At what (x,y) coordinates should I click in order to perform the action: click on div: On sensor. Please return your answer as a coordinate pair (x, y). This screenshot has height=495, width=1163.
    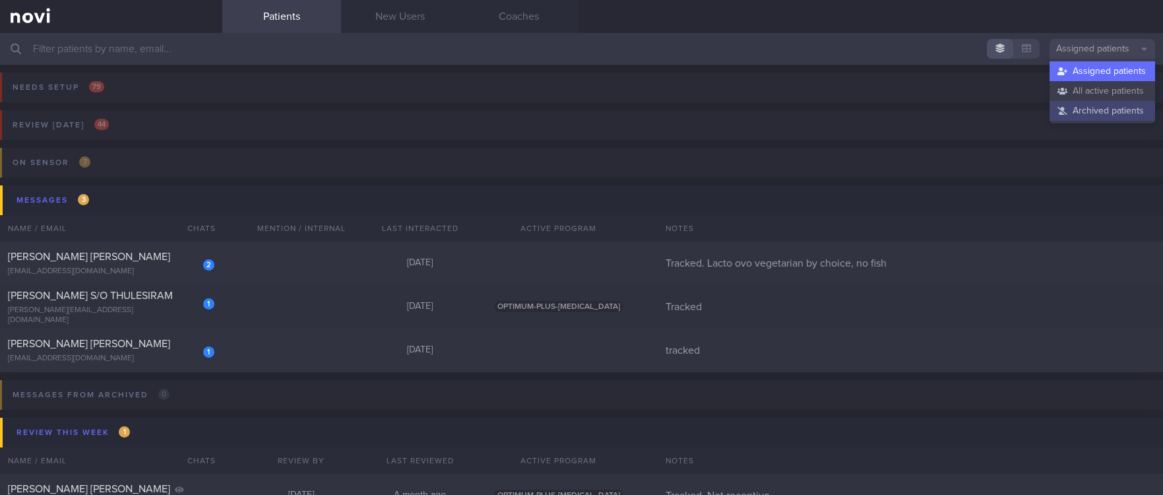
    Looking at the image, I should click on (51, 162).